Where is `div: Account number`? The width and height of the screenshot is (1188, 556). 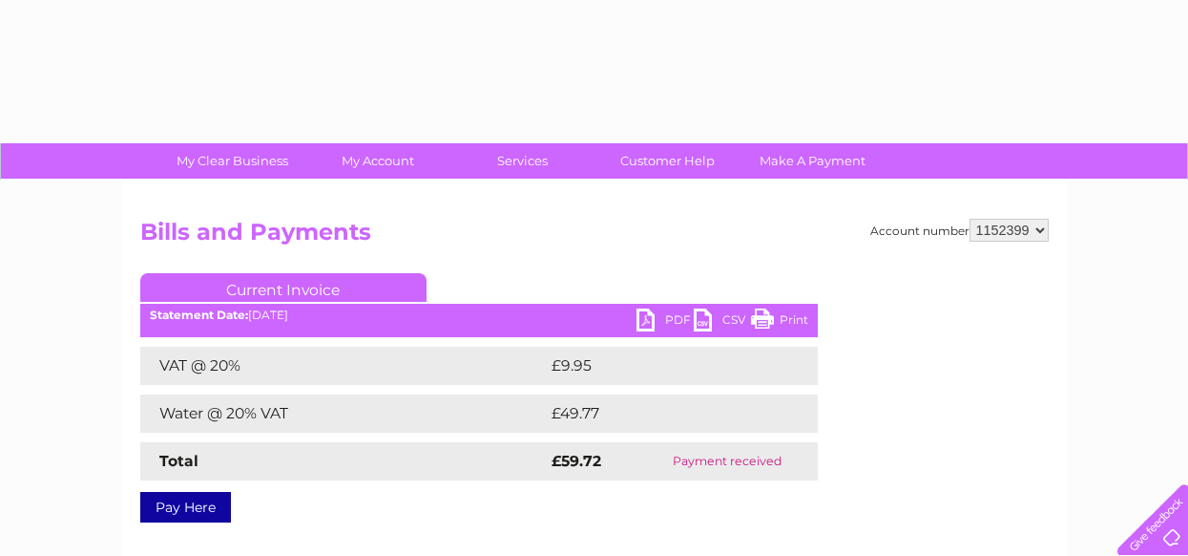 div: Account number is located at coordinates (959, 230).